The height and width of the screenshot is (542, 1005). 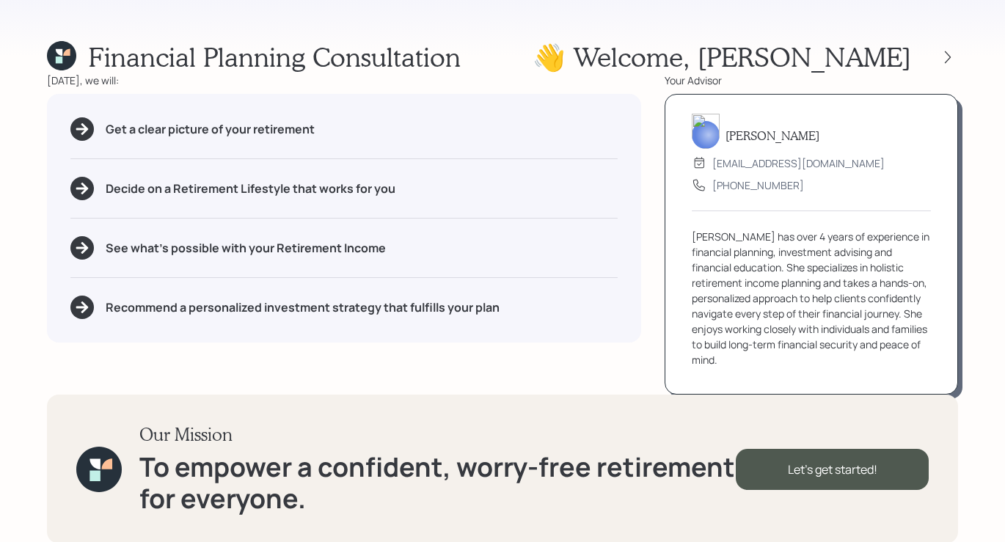 I want to click on h5: Get a clear picture of your retirement, so click(x=210, y=129).